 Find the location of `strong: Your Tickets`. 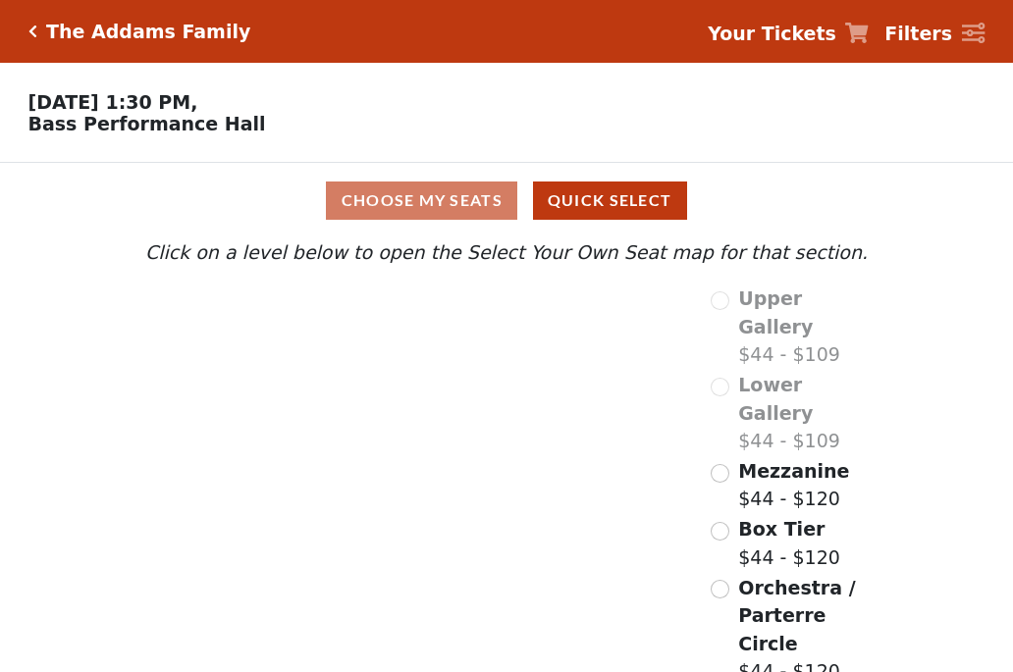

strong: Your Tickets is located at coordinates (771, 33).